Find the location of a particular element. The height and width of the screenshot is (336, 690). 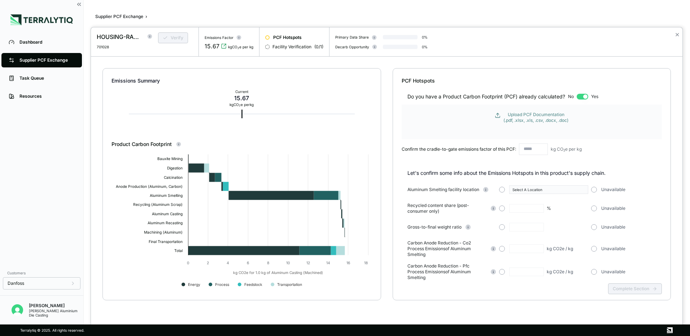

text: kg CO2e for 1.0 kg of Aluminum Casting (Machined) is located at coordinates (278, 273).